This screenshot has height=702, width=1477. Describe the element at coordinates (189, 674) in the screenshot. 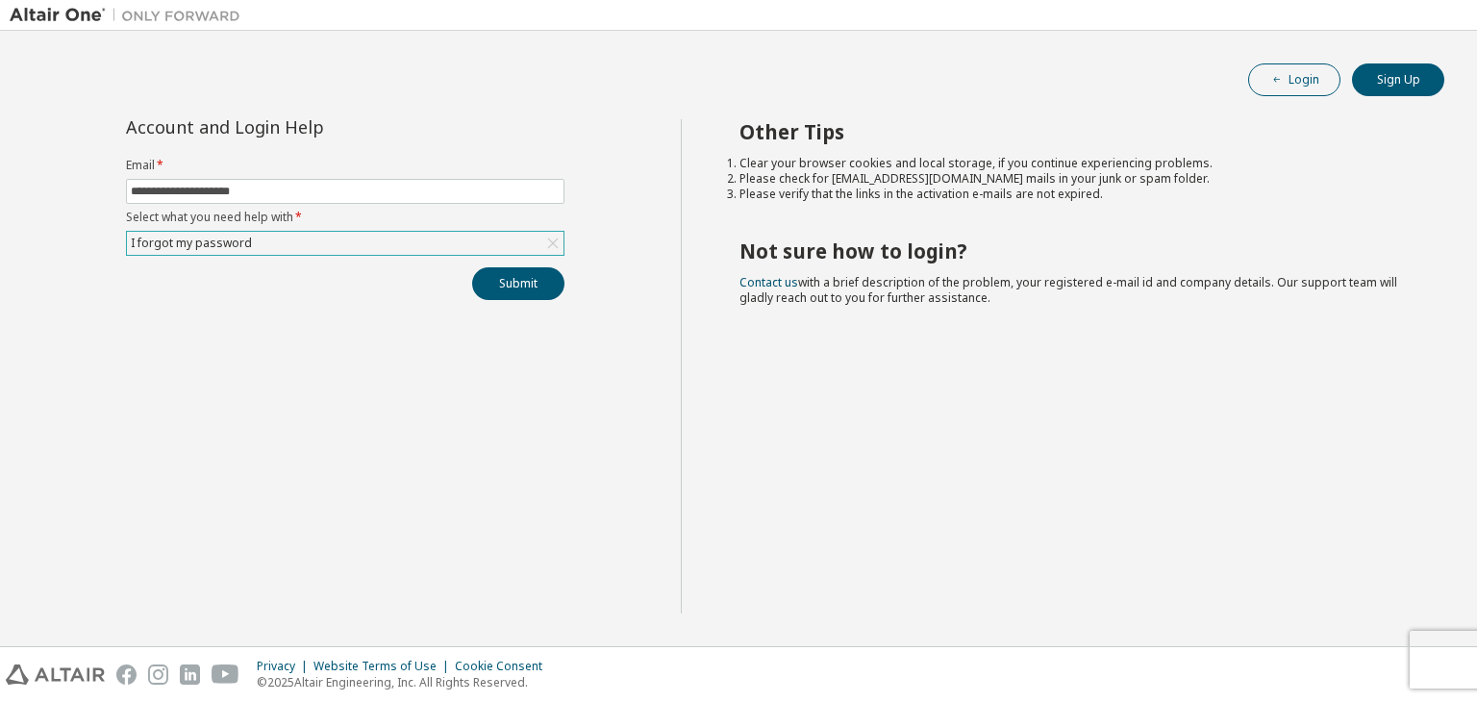

I see `img: linkedin.svg` at that location.